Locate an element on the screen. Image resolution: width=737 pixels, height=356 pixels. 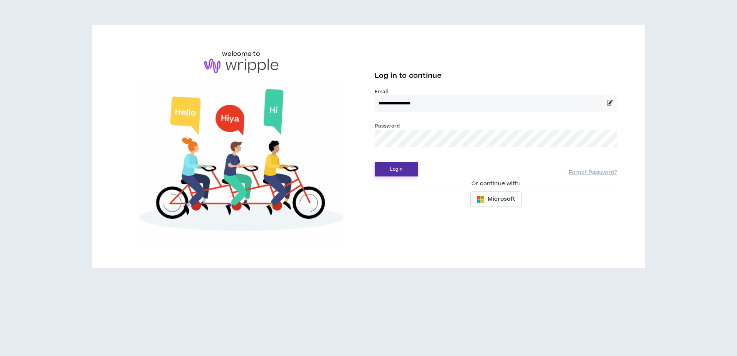
h6: welcome to is located at coordinates (241, 54).